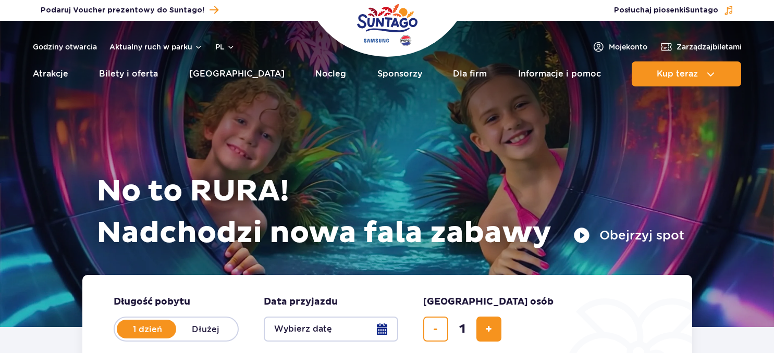 This screenshot has width=774, height=353. What do you see at coordinates (65, 47) in the screenshot?
I see `a: Godziny otwarcia` at bounding box center [65, 47].